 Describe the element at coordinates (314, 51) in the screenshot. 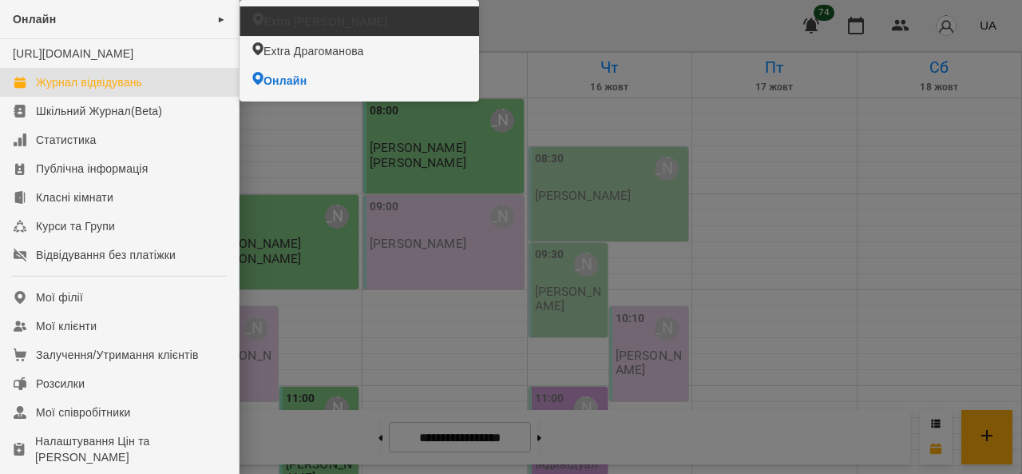

I see `span: Extra Драгоманова` at that location.